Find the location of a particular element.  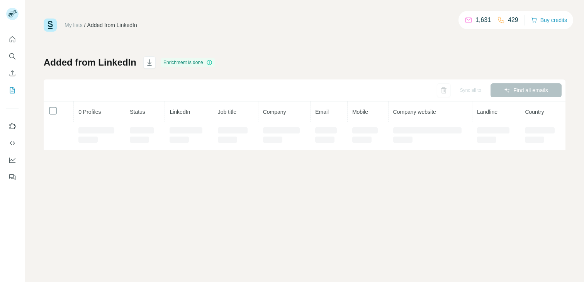

img: Surfe Logo is located at coordinates (50, 25).